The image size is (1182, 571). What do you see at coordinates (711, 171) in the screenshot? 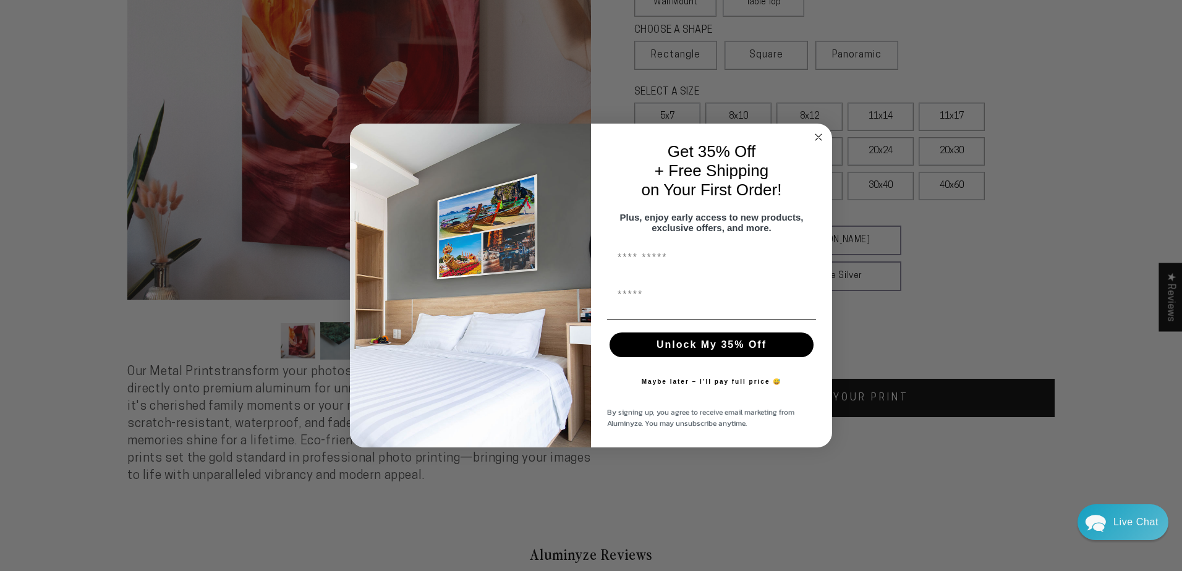
I see `span: + Free Shipping` at bounding box center [711, 171].